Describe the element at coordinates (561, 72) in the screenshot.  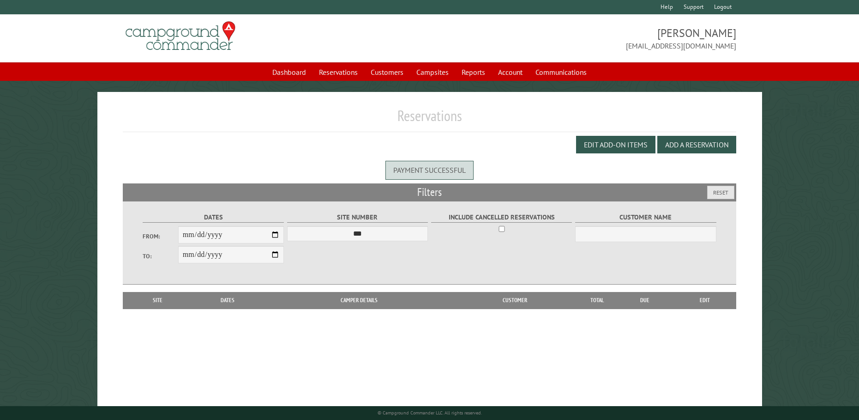
I see `a: Communications` at that location.